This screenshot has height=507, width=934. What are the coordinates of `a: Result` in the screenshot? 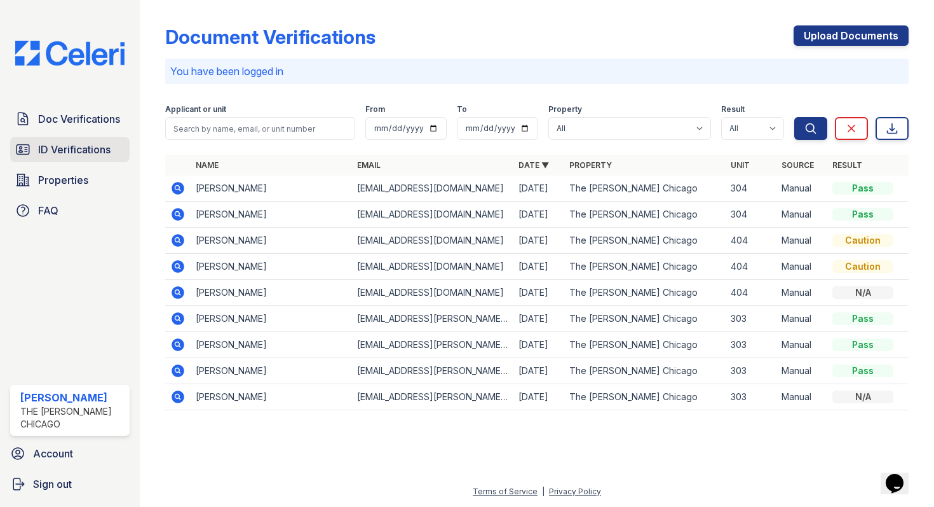 It's located at (847, 165).